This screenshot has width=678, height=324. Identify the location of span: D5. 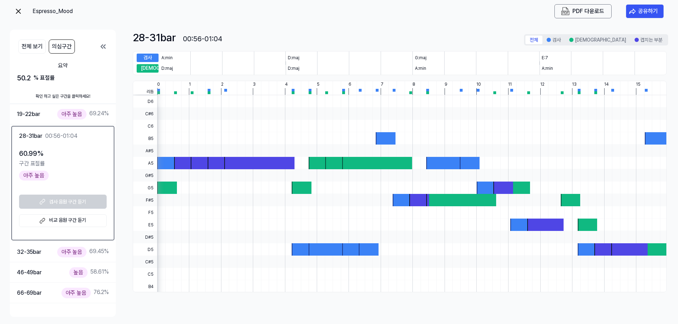
(145, 250).